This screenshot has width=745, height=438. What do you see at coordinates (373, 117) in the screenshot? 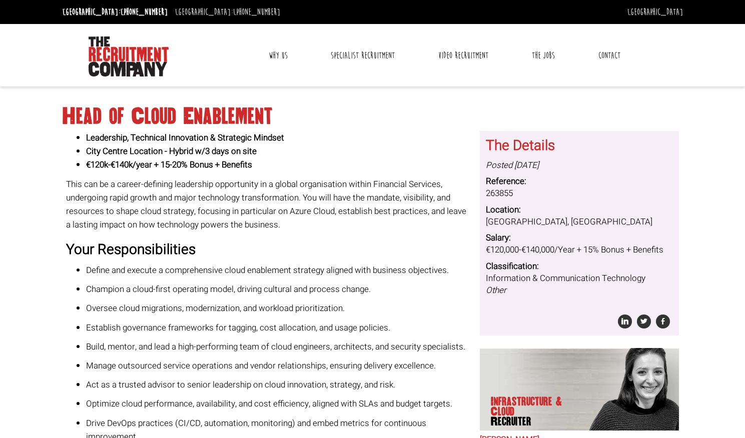
I see `h1: Head of Cloud Enablement` at bounding box center [373, 117].